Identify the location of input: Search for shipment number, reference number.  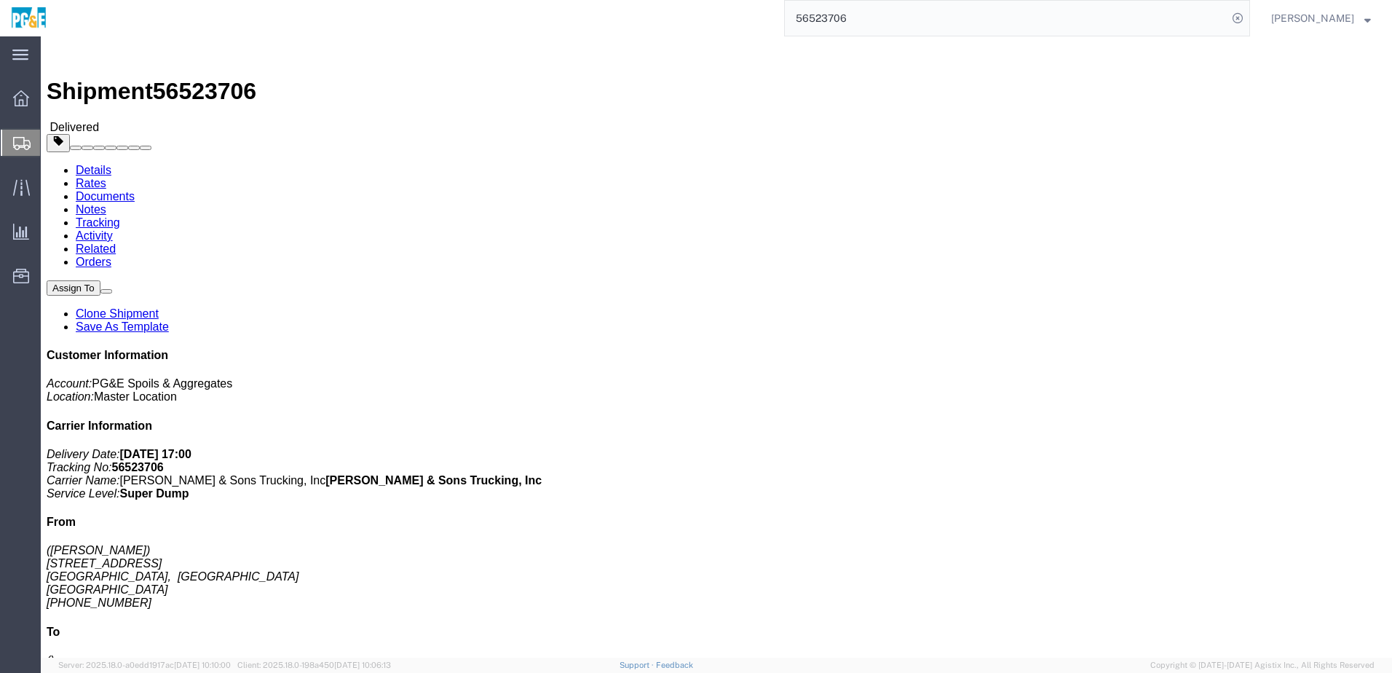
(1006, 18).